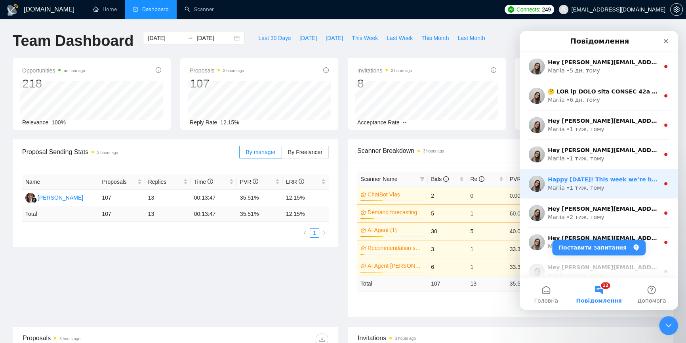 The width and height of the screenshot is (686, 343). What do you see at coordinates (447, 231) in the screenshot?
I see `td: 30` at bounding box center [447, 231].